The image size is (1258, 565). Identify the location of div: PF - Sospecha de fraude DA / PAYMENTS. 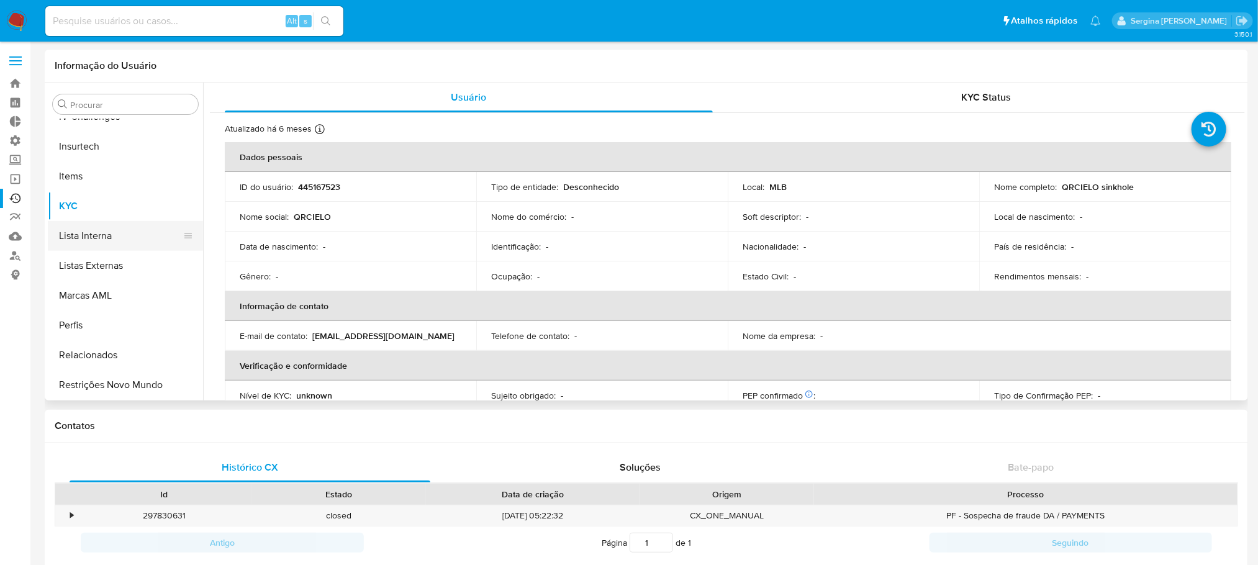
(1026, 515).